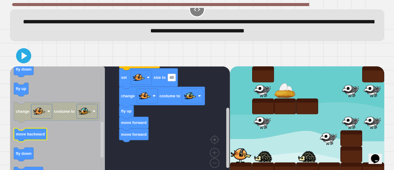 The image size is (394, 170). Describe the element at coordinates (124, 77) in the screenshot. I see `text: set` at that location.